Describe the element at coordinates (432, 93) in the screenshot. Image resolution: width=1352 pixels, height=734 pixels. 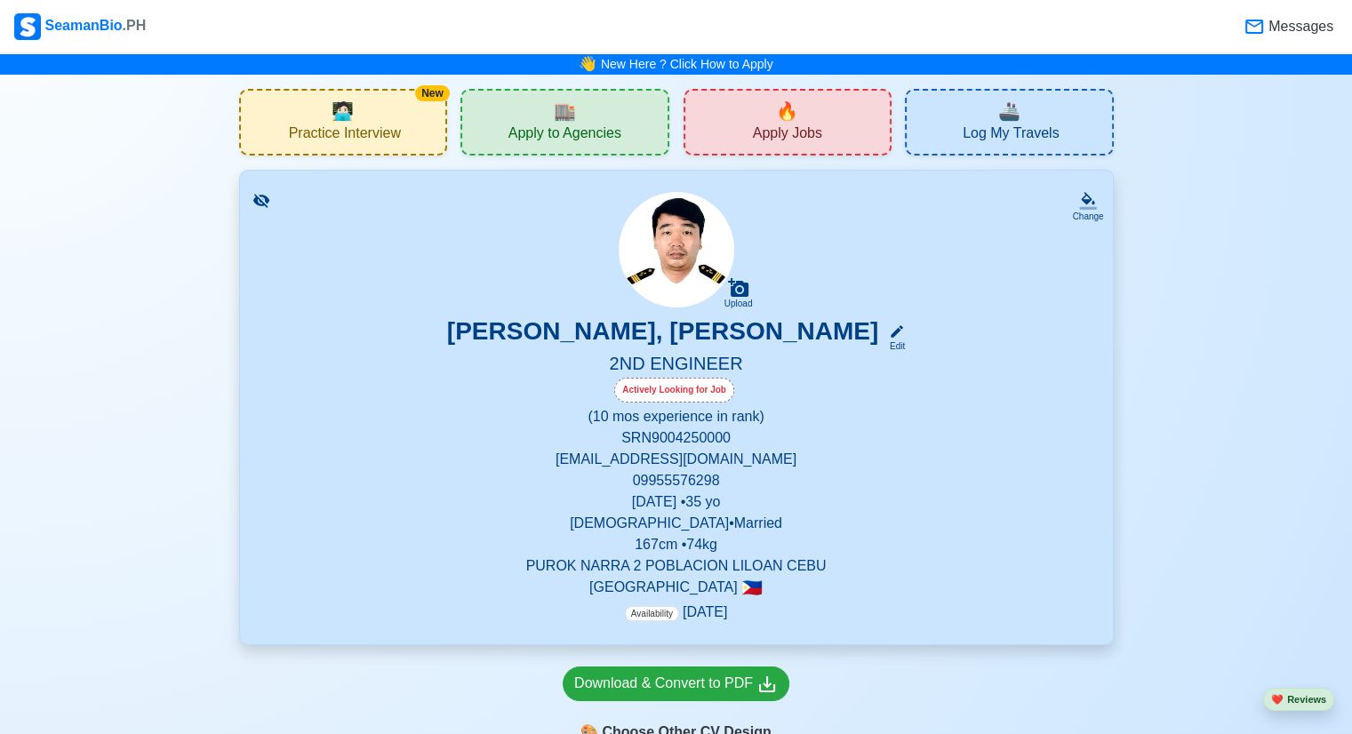
I see `div: New` at that location.